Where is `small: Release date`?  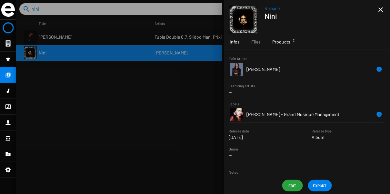 small: Release date is located at coordinates (238, 131).